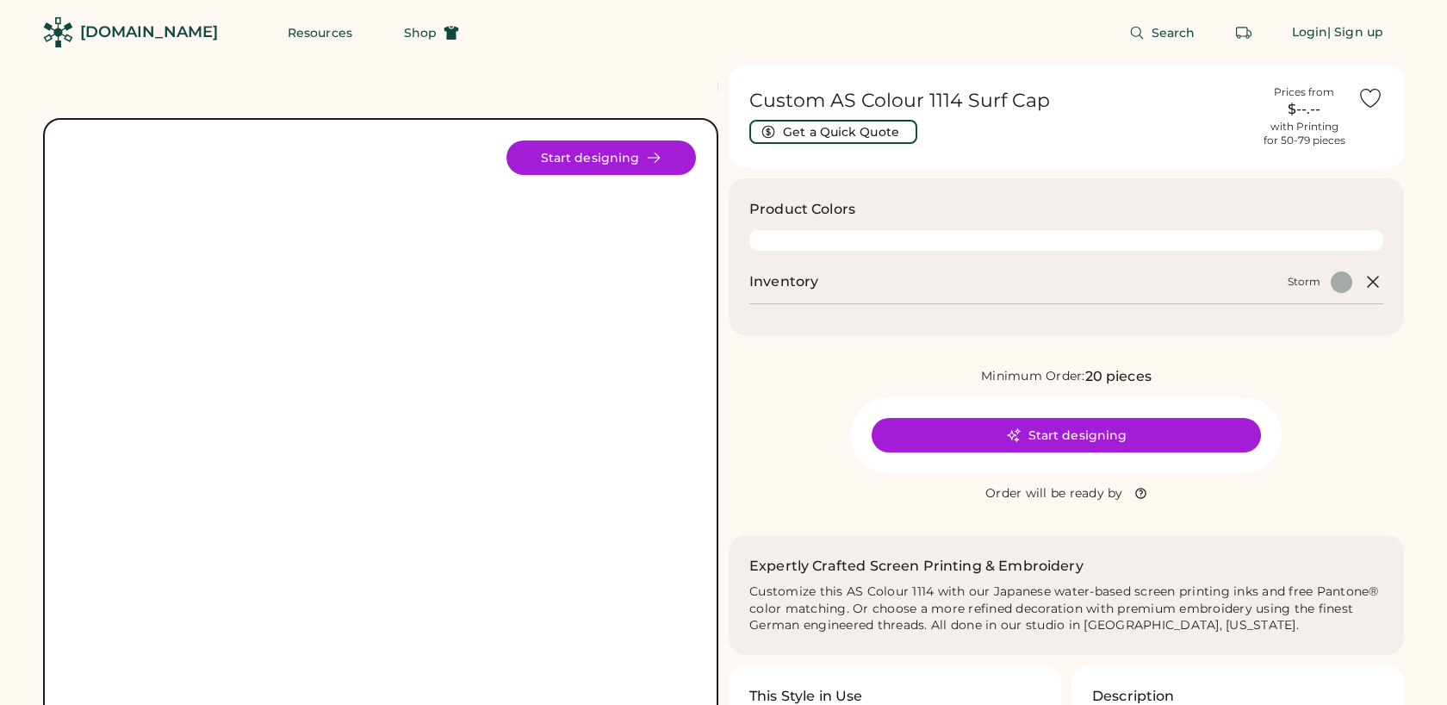  Describe the element at coordinates (1355, 33) in the screenshot. I see `div: | Sign up` at that location.